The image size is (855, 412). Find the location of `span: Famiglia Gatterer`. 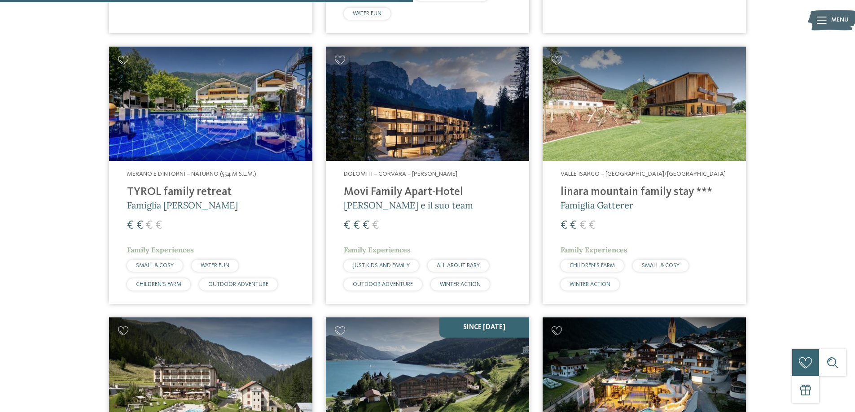

span: Famiglia Gatterer is located at coordinates (597, 205).